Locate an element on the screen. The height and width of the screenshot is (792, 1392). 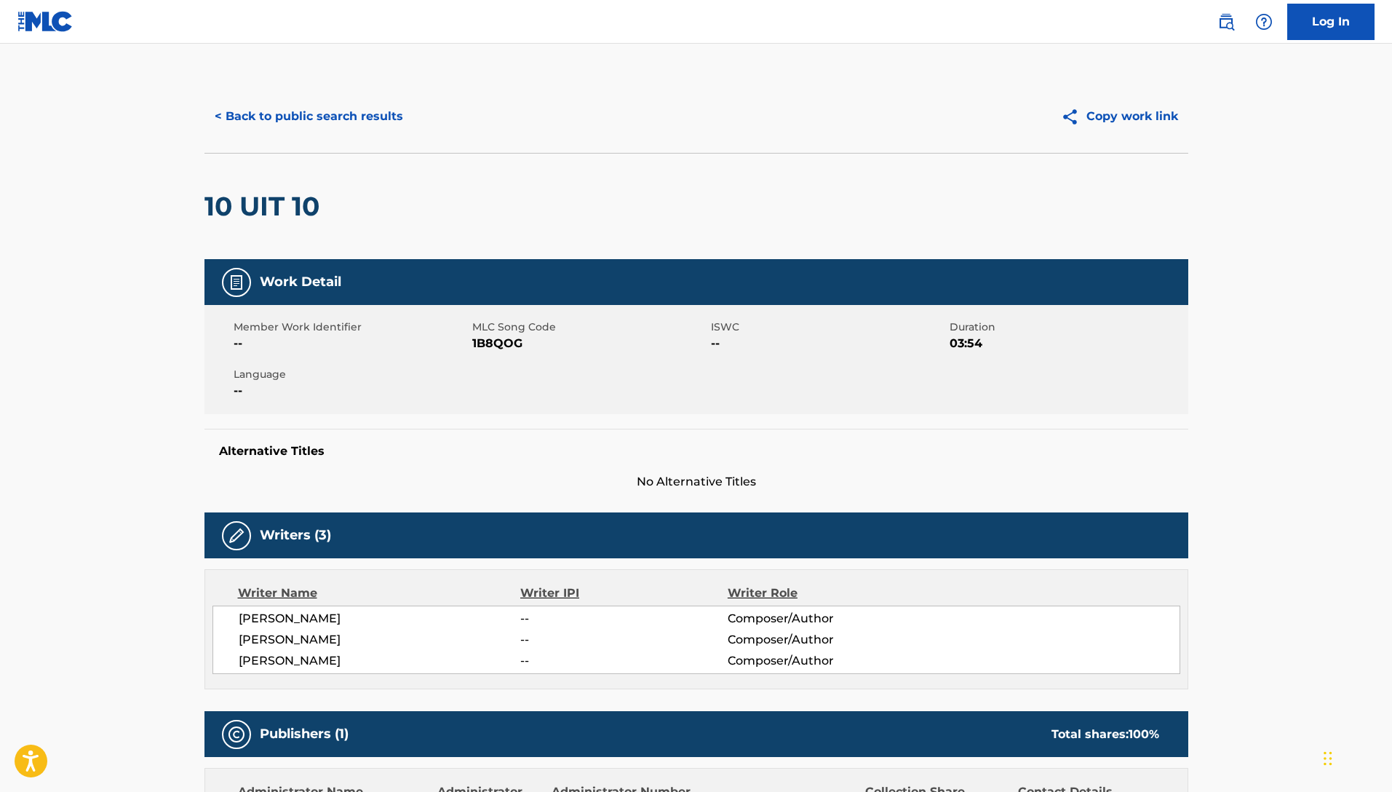
span: 100 % is located at coordinates (1144, 734).